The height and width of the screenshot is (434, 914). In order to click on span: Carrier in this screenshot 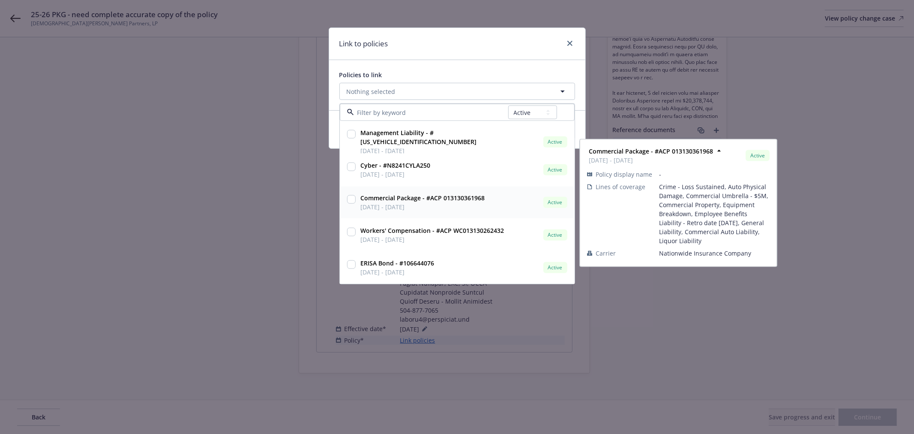, I will do `click(606, 253)`.